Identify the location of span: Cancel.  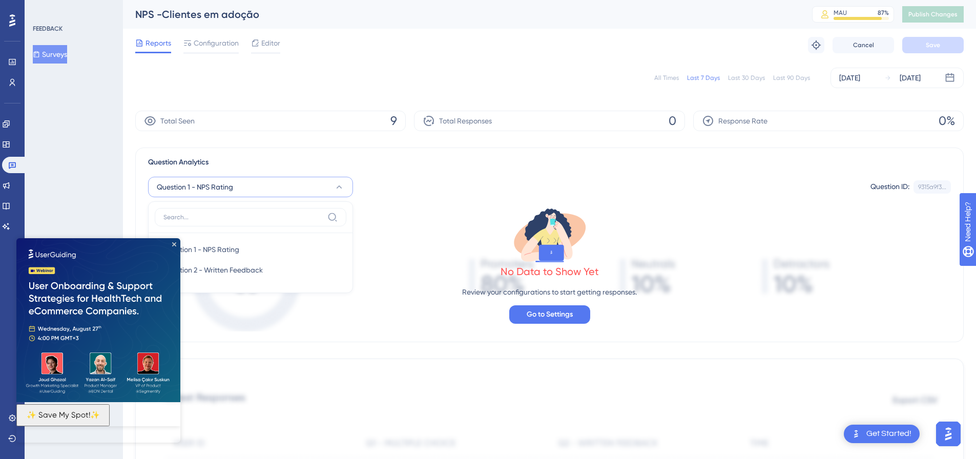
(863, 45).